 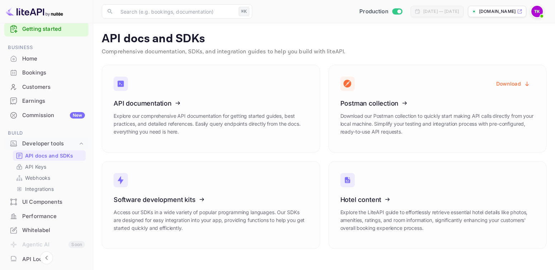 What do you see at coordinates (438, 200) in the screenshot?
I see `h3: Hotel content` at bounding box center [438, 200].